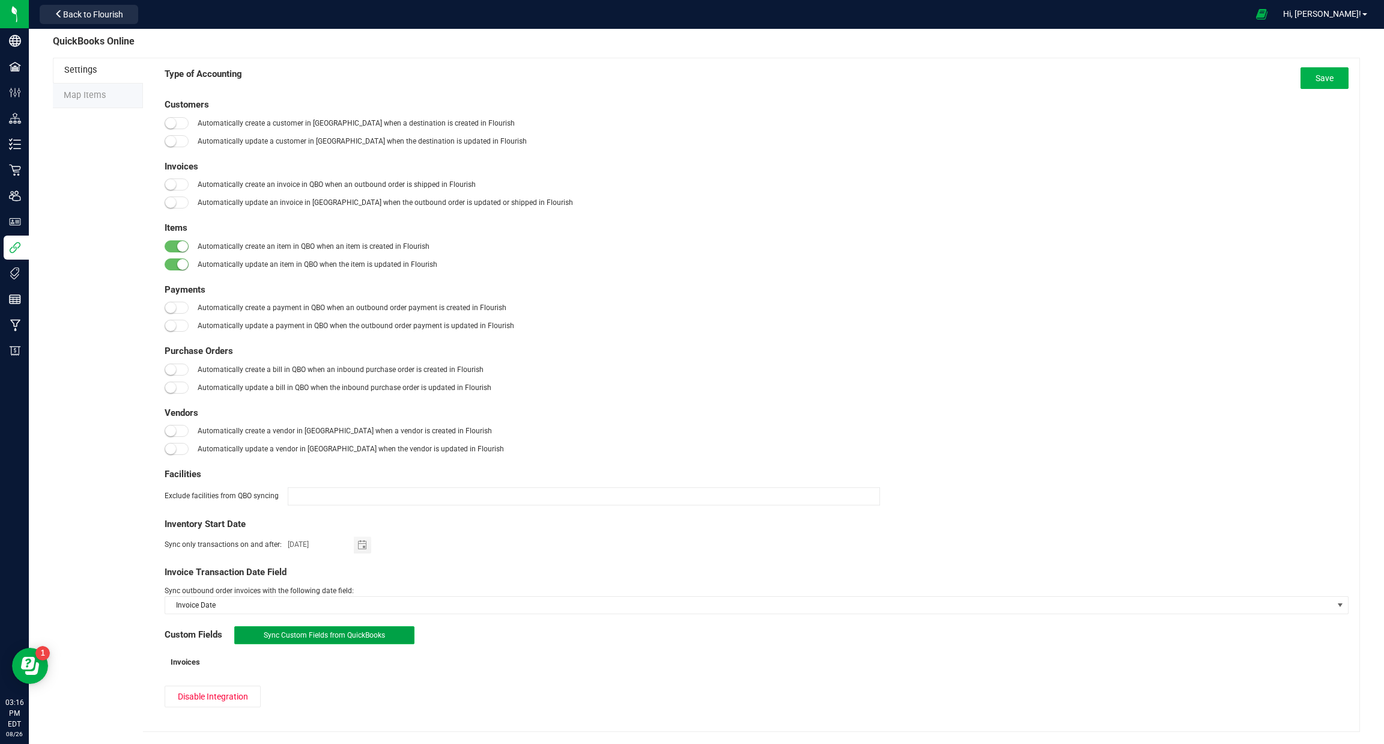 Image resolution: width=1384 pixels, height=744 pixels. I want to click on button: Sync Custom Fields from QuickBooks, so click(324, 635).